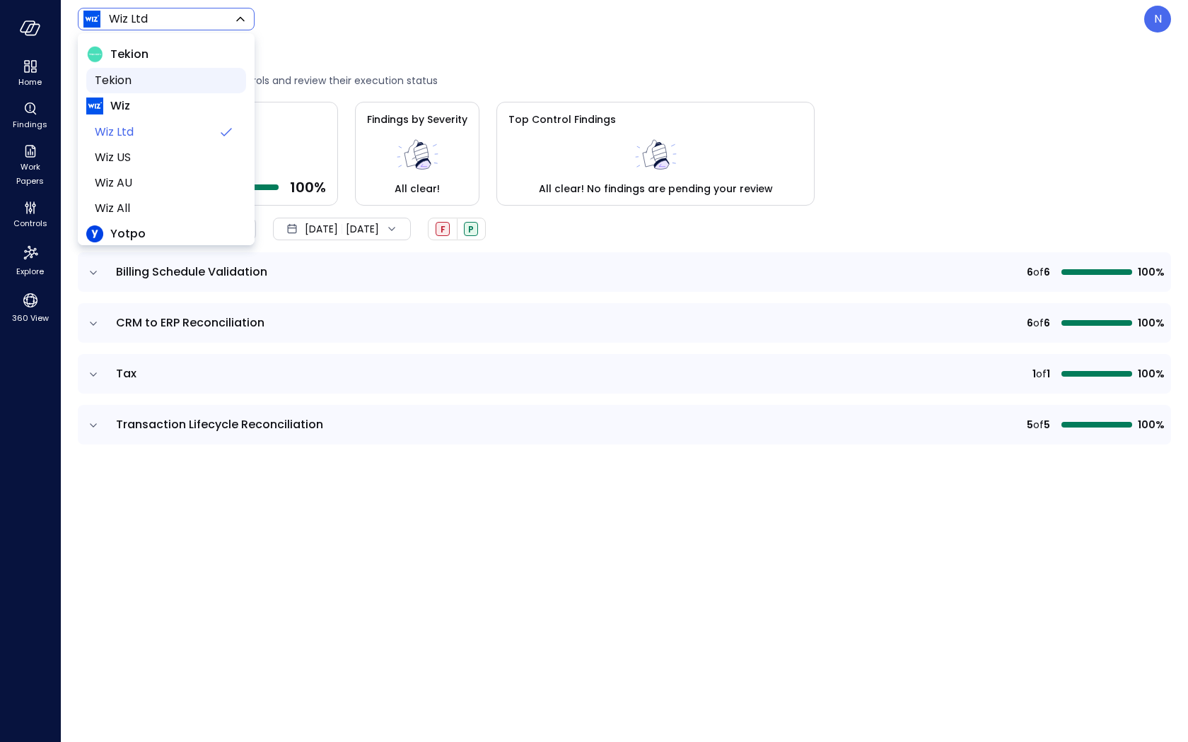 The image size is (1188, 742). What do you see at coordinates (166, 183) in the screenshot?
I see `li: Wiz AU` at bounding box center [166, 183].